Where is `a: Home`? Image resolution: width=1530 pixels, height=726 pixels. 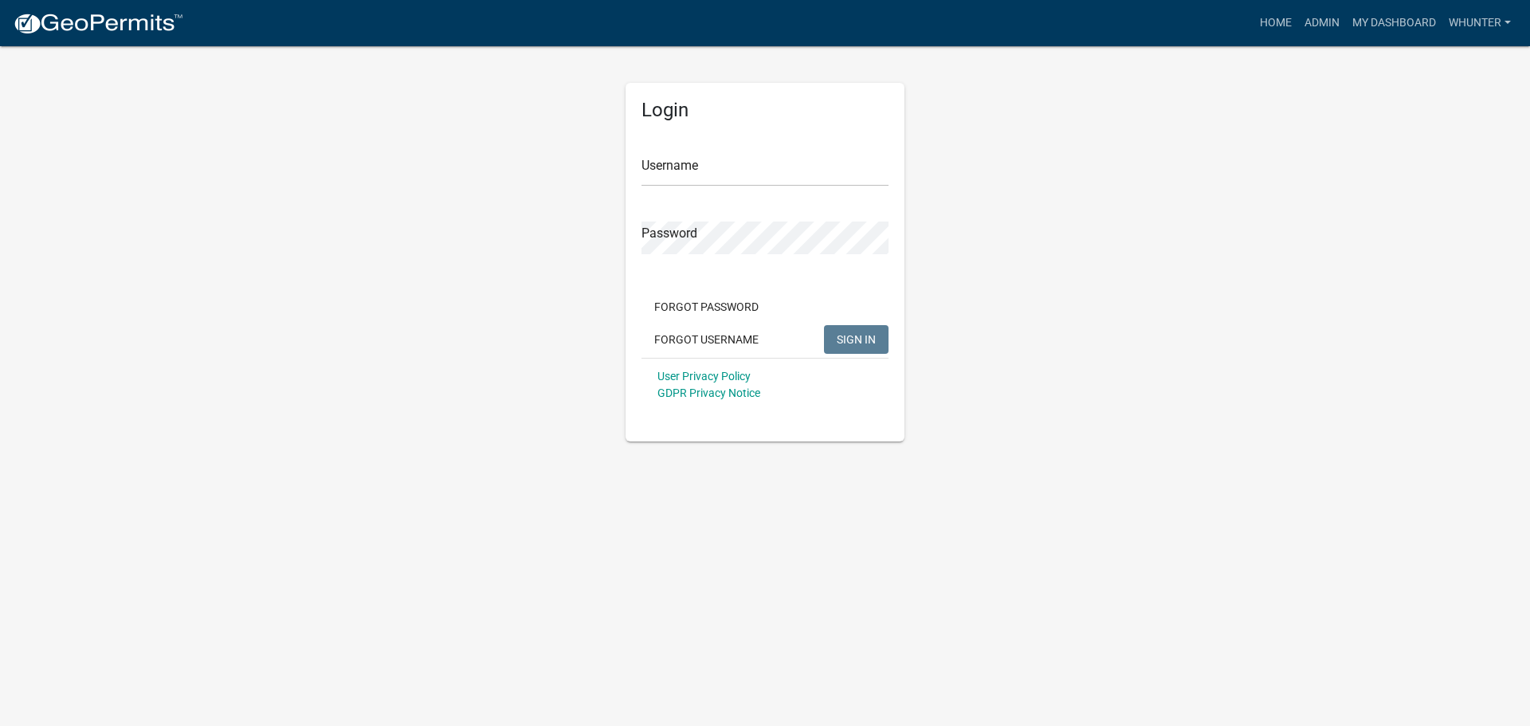 a: Home is located at coordinates (1276, 23).